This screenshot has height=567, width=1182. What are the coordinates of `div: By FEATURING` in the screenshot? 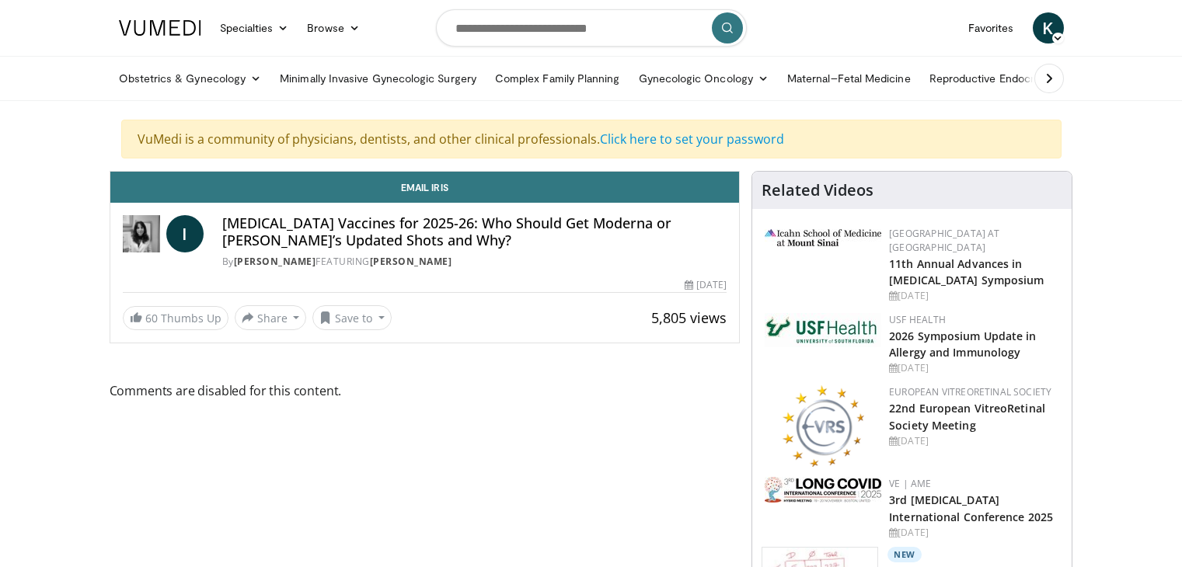 It's located at (475, 262).